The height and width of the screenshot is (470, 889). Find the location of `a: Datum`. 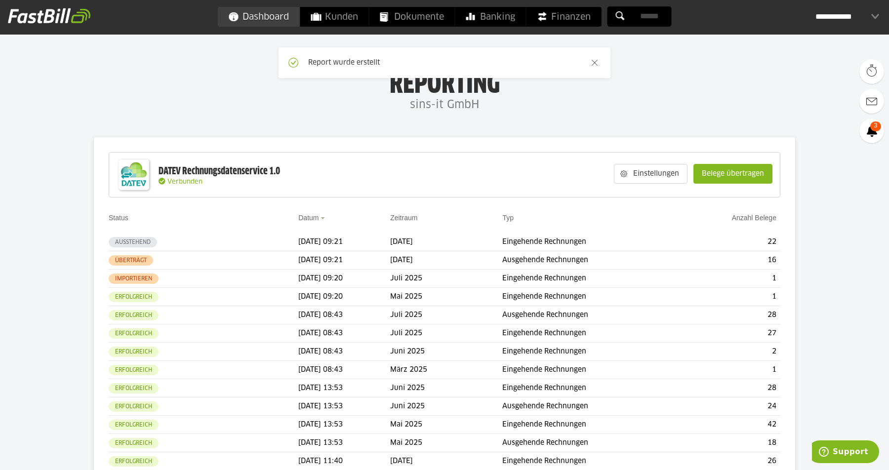

a: Datum is located at coordinates (308, 218).